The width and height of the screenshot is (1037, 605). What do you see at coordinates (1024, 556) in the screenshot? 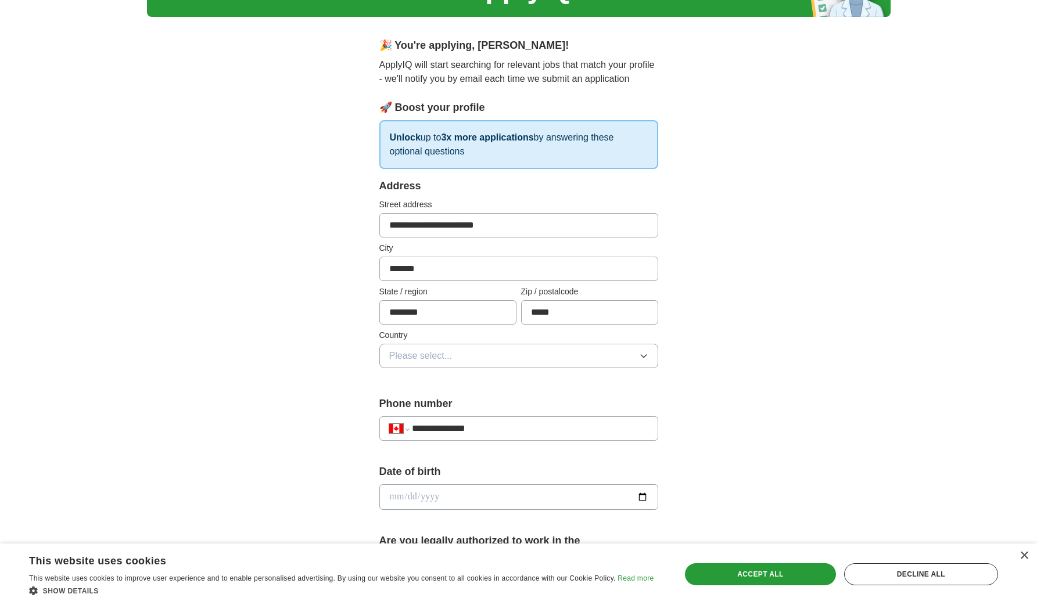
I see `div: Close` at bounding box center [1024, 556].